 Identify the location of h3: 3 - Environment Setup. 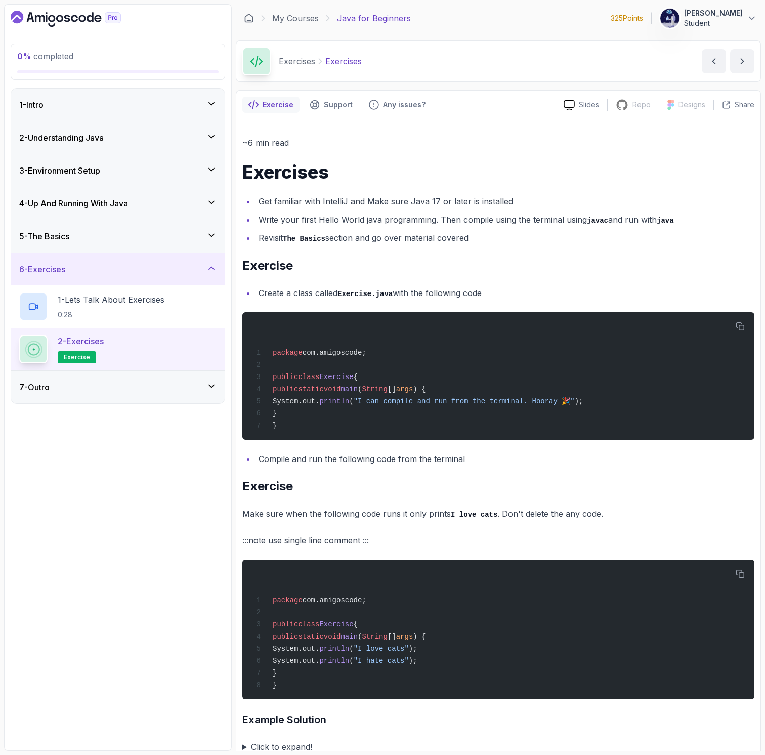
(60, 171).